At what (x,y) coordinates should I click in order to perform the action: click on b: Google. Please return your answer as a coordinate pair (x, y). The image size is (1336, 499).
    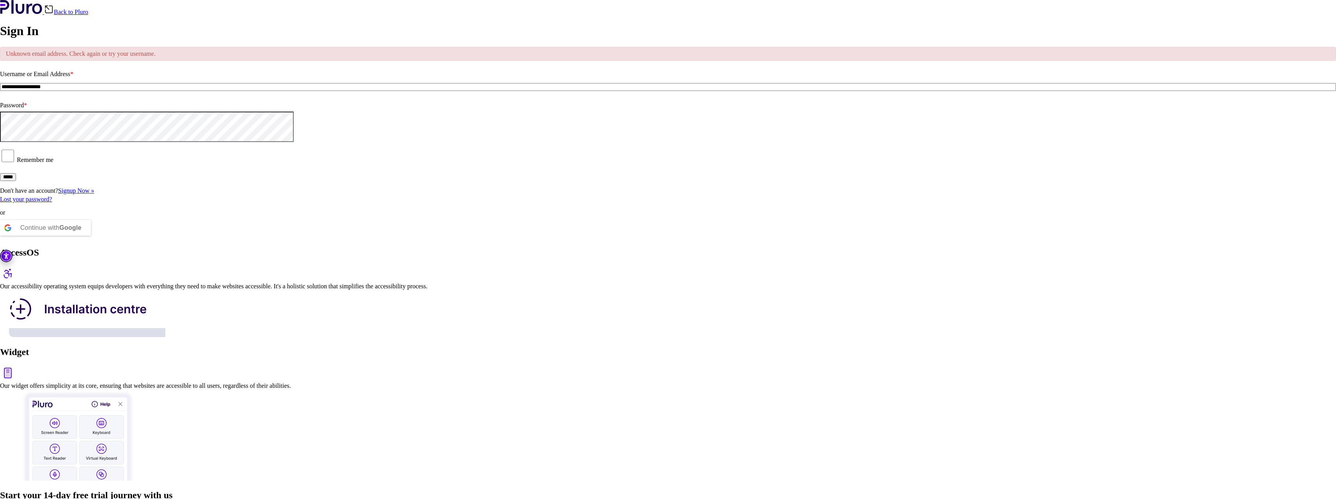
    Looking at the image, I should click on (70, 227).